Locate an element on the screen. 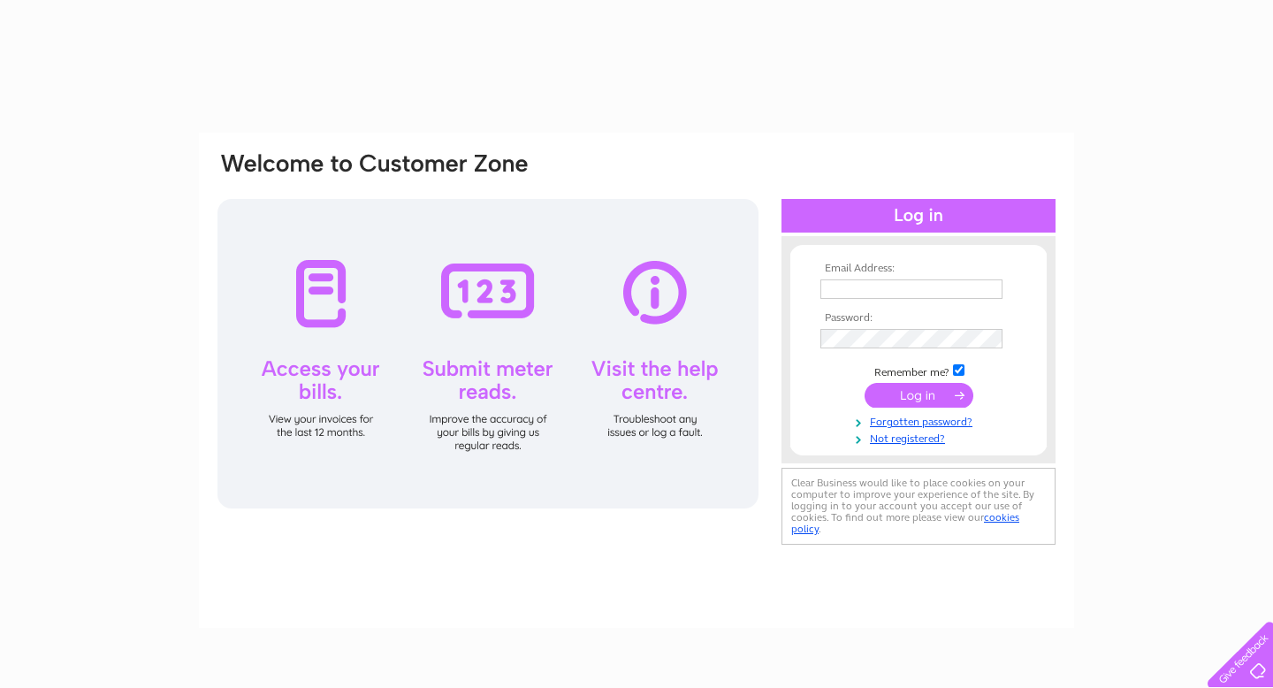  input: Submit is located at coordinates (918, 395).